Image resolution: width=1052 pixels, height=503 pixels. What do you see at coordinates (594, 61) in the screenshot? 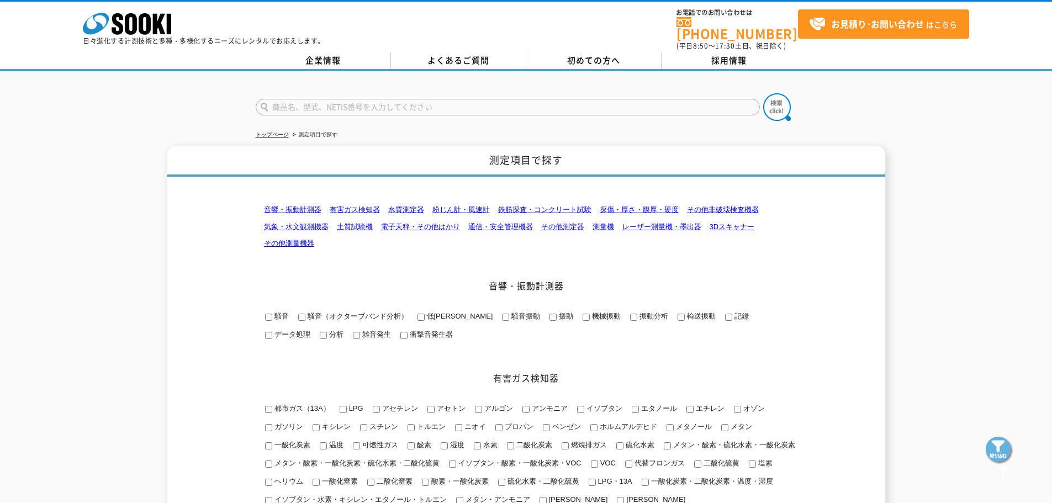
I see `a: 初めての方へ` at bounding box center [594, 61].